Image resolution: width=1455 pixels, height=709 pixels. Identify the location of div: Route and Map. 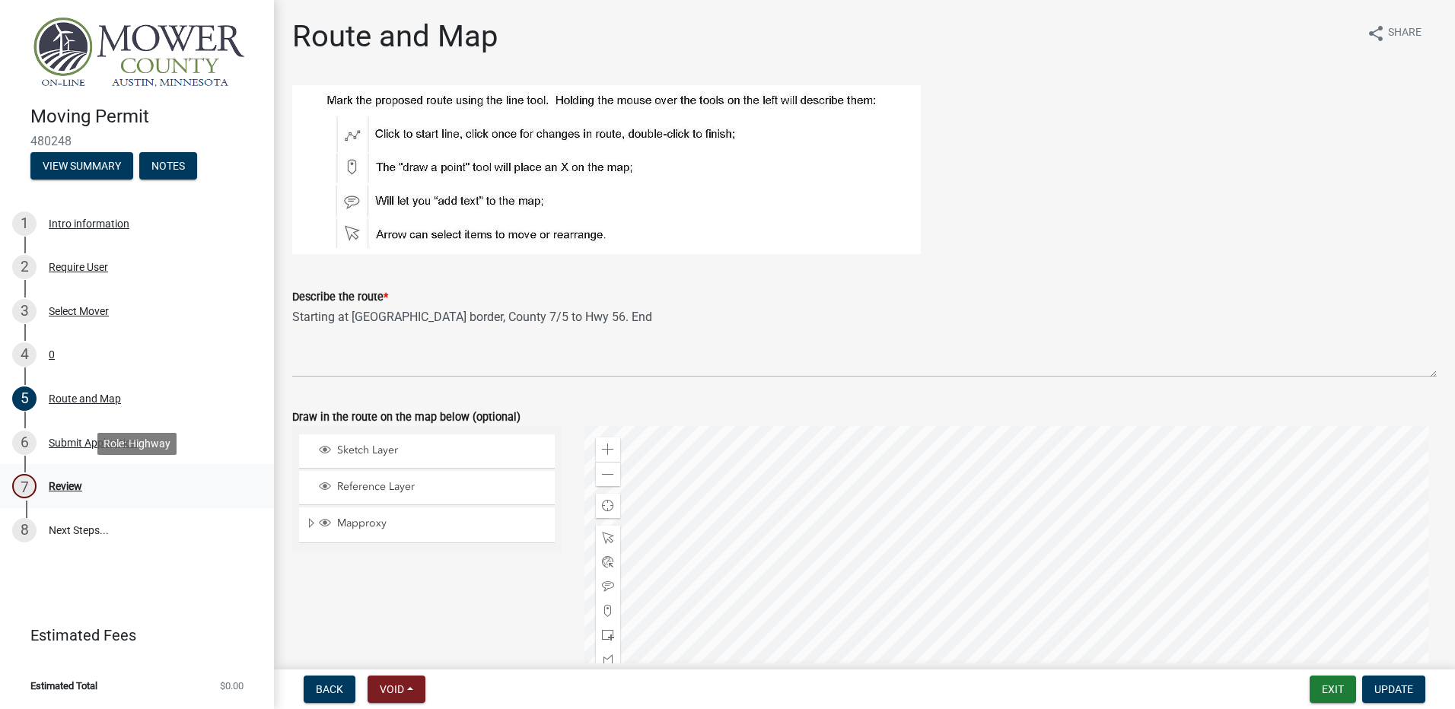
(84, 399).